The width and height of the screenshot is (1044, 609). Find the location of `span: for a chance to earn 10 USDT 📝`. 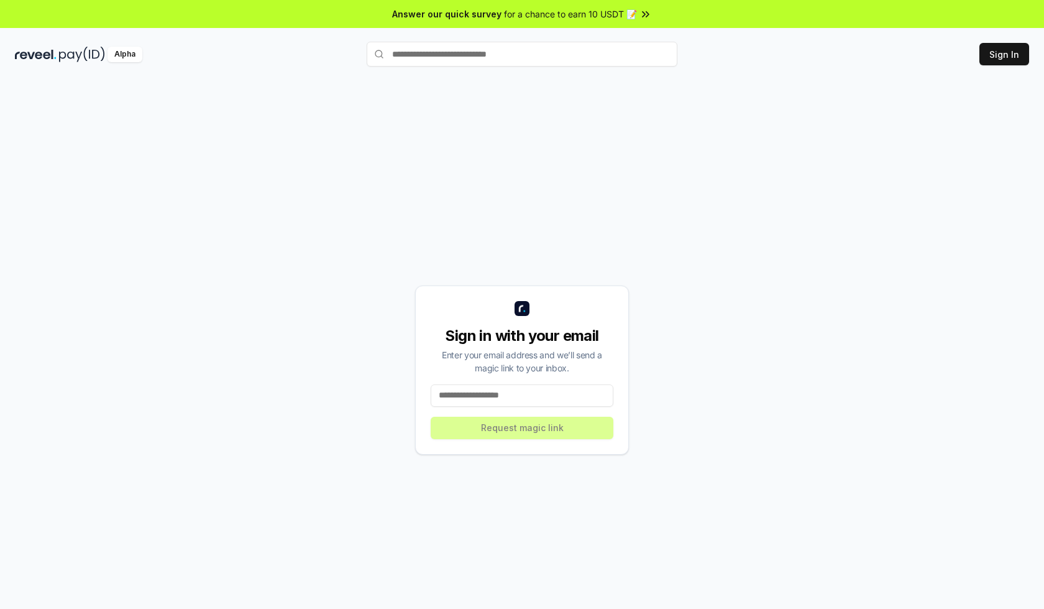

span: for a chance to earn 10 USDT 📝 is located at coordinates (571, 14).